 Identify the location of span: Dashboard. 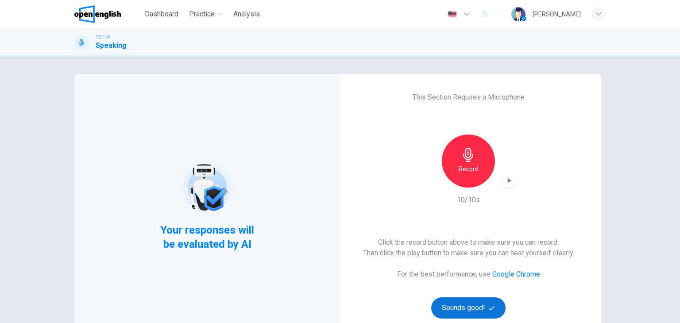
(162, 14).